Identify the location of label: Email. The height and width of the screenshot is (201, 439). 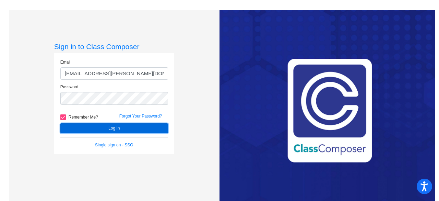
(65, 62).